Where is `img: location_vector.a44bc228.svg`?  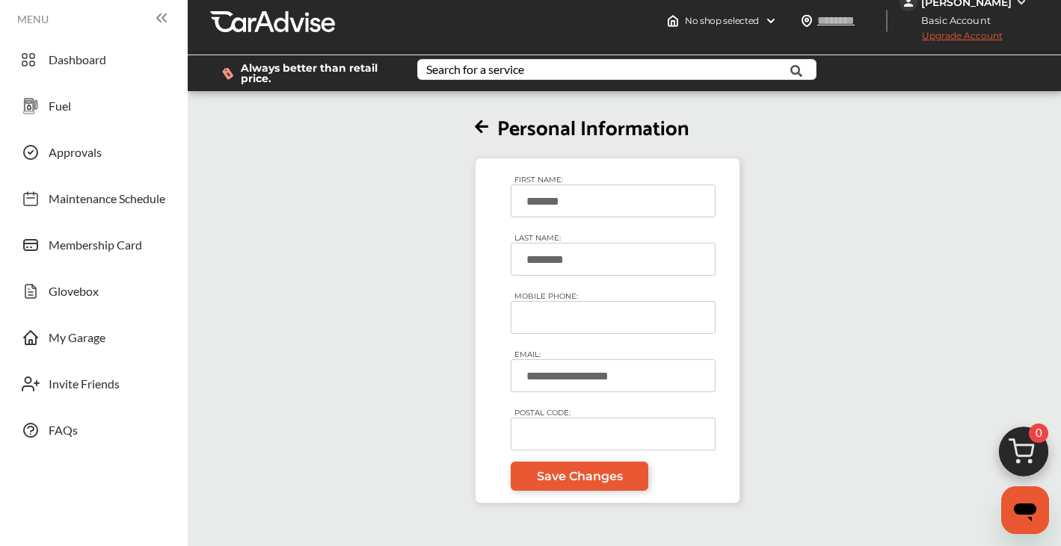 img: location_vector.a44bc228.svg is located at coordinates (807, 21).